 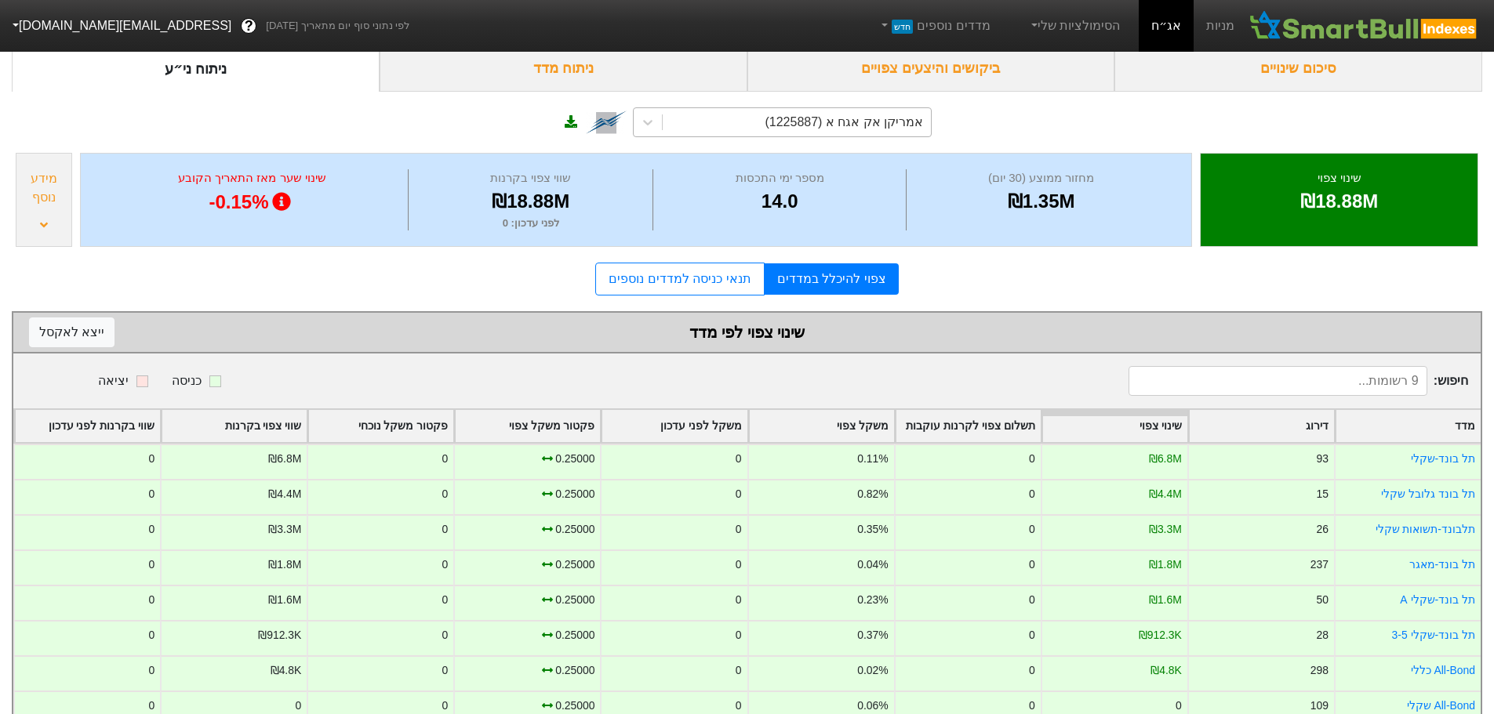 What do you see at coordinates (71, 332) in the screenshot?
I see `button: ייצא לאקסל` at bounding box center [71, 332].